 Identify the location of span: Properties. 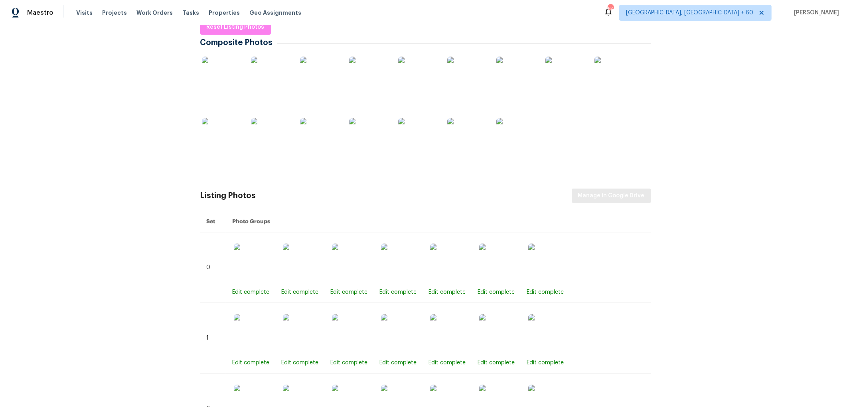
(224, 13).